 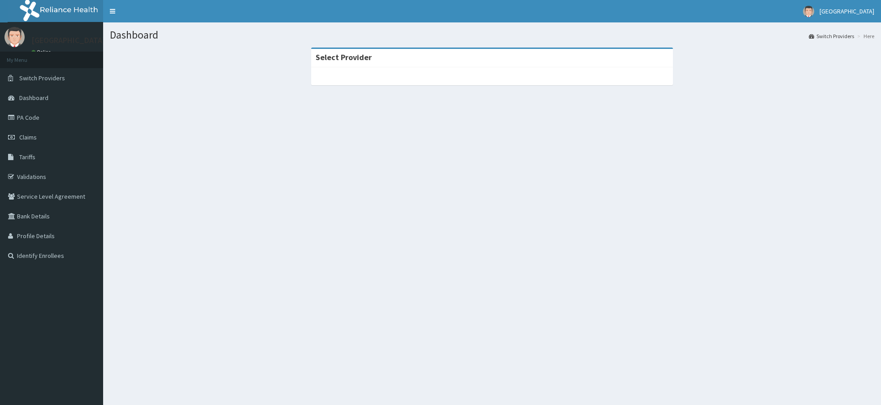 I want to click on span: Claims, so click(x=28, y=137).